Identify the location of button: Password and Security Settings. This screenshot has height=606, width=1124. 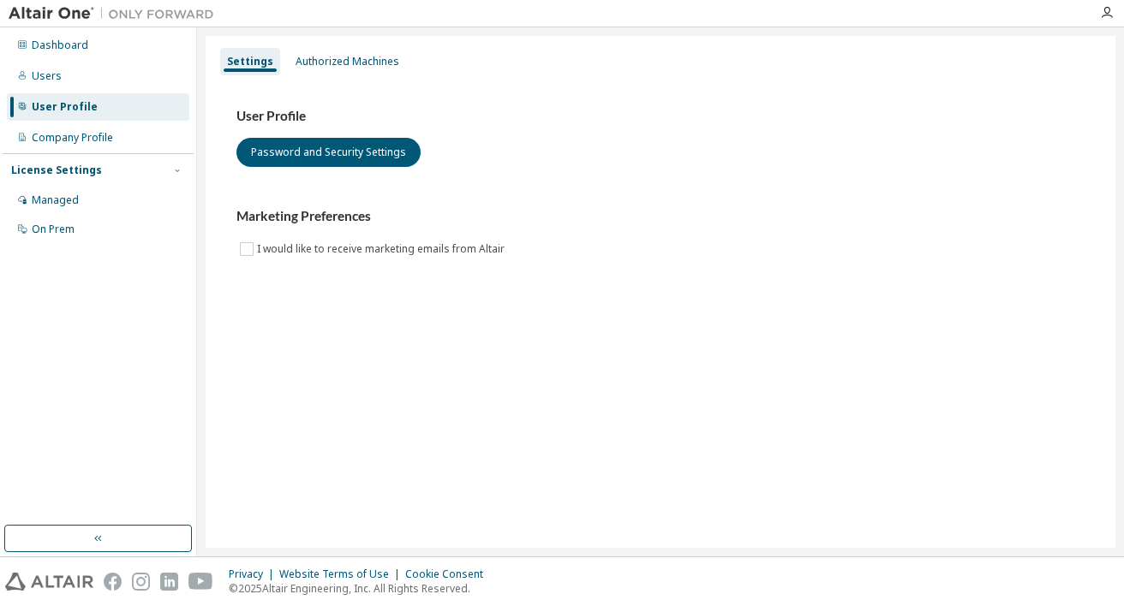
(328, 152).